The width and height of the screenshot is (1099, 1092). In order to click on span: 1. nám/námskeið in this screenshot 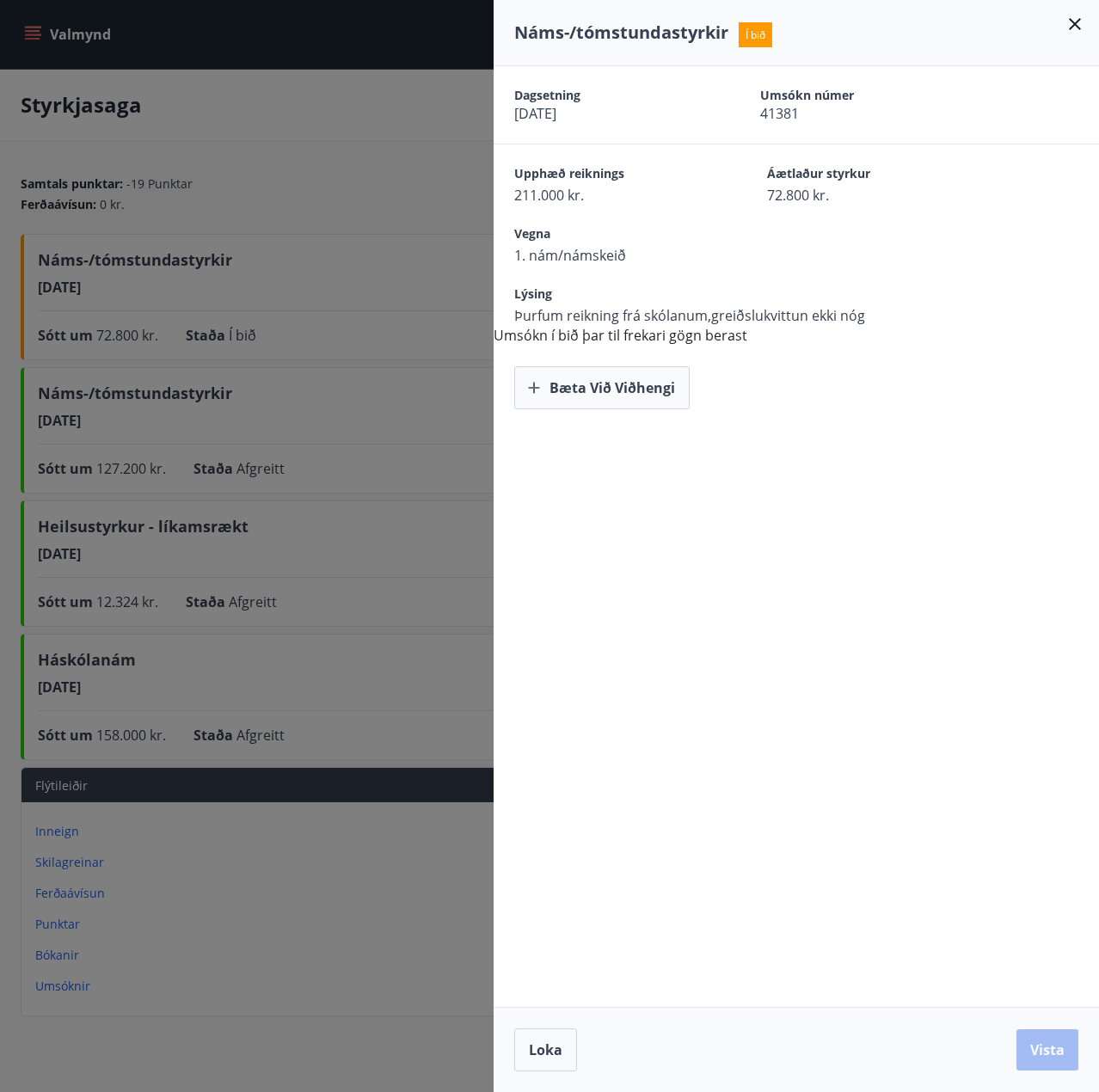, I will do `click(611, 256)`.